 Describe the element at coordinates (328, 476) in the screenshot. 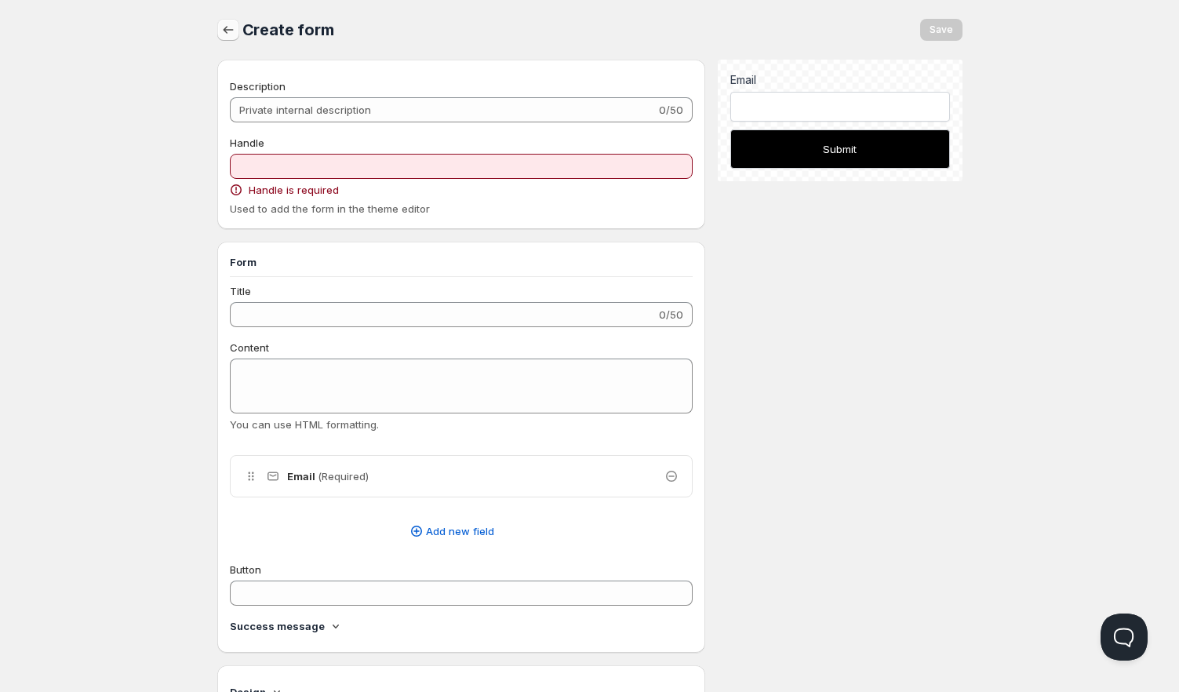

I see `h4: Email` at that location.